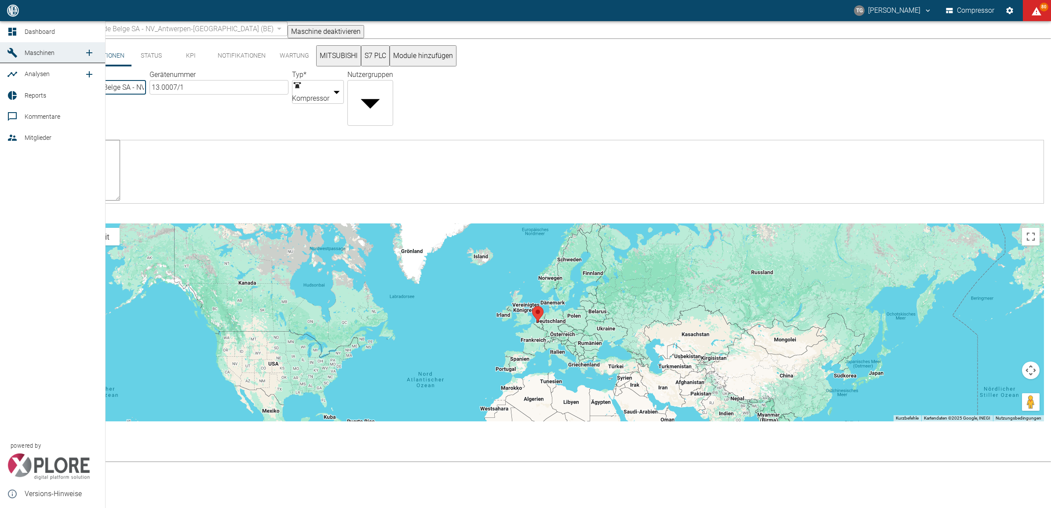  Describe the element at coordinates (40, 53) in the screenshot. I see `span: Maschinen` at that location.